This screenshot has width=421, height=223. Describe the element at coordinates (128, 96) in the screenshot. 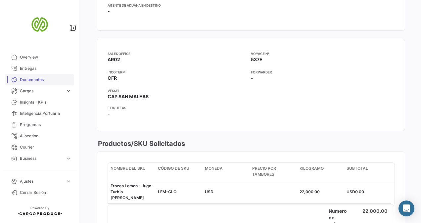

I see `span: CAP SAN MALEAS` at that location.